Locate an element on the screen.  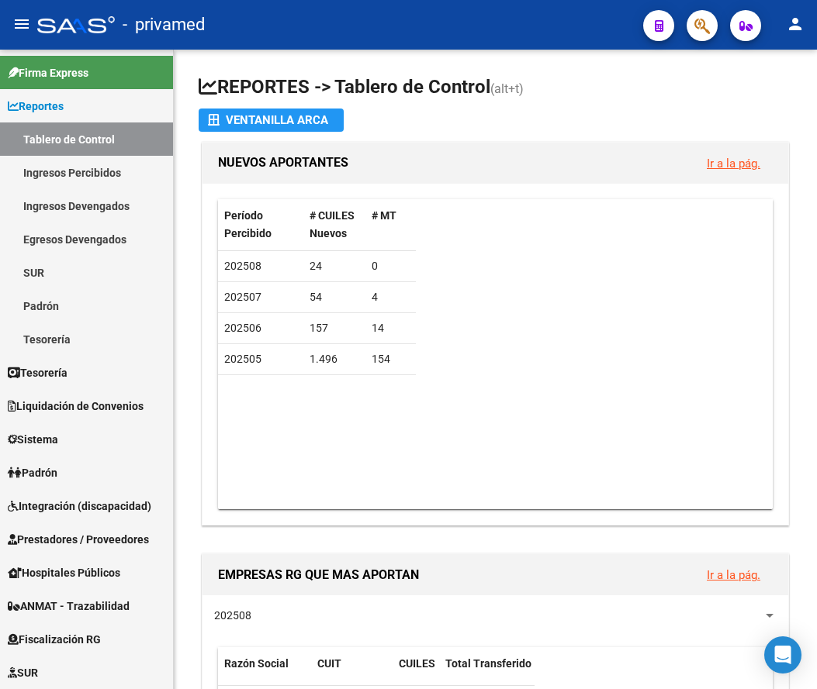
datatable-header-cell: # MT is located at coordinates (396, 225).